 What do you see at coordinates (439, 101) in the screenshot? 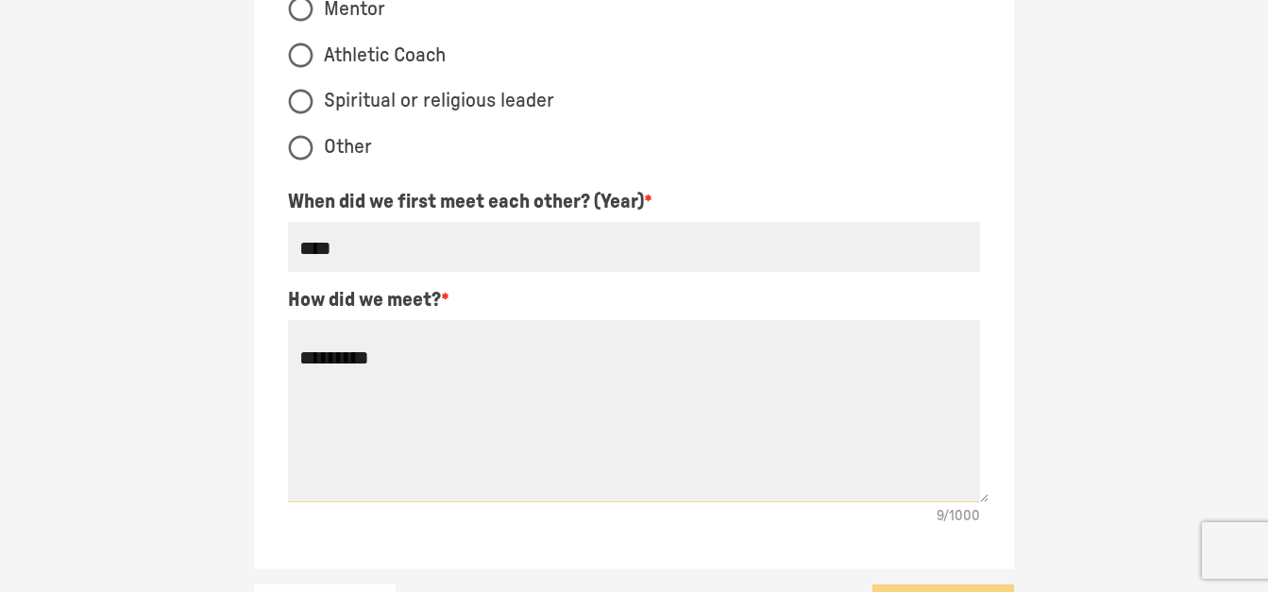
I see `span: Spiritual or religious leader` at bounding box center [439, 101].